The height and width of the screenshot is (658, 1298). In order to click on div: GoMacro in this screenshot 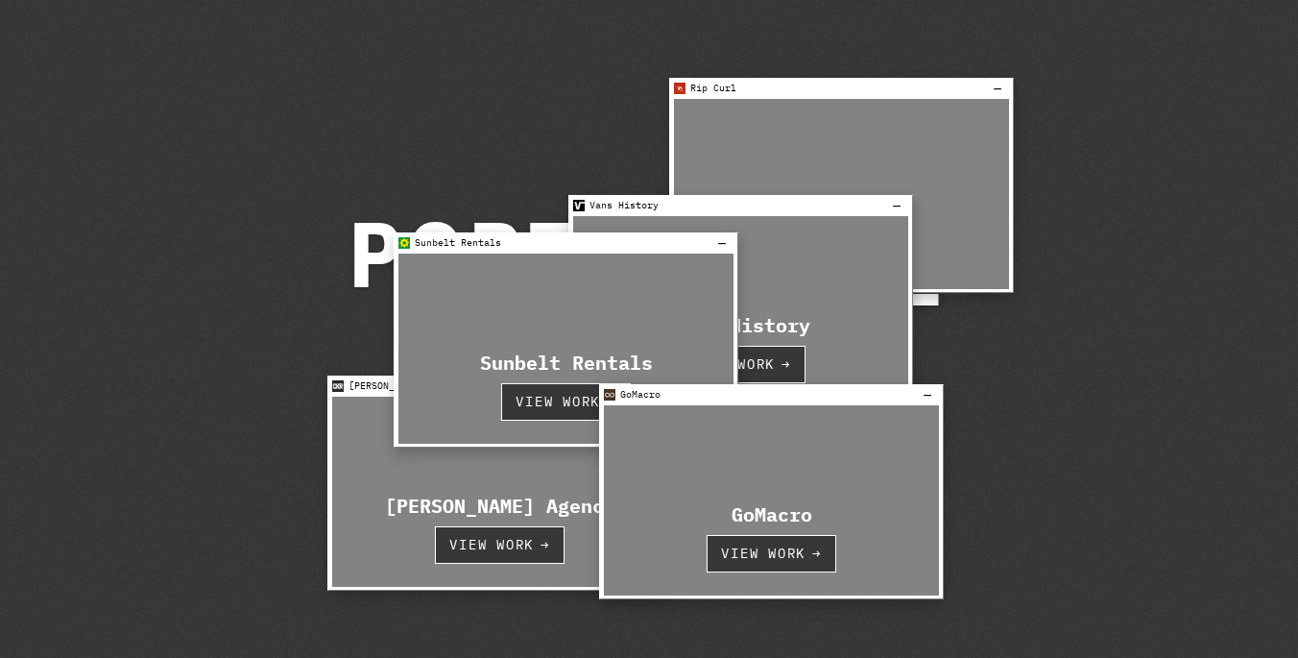, I will do `click(762, 395)`.